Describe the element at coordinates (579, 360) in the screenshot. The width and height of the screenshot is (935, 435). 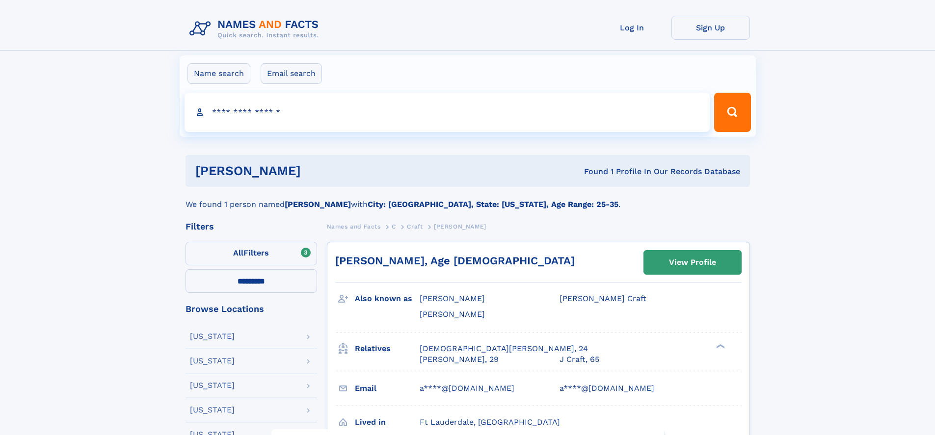
I see `div: J Craft, 65` at that location.